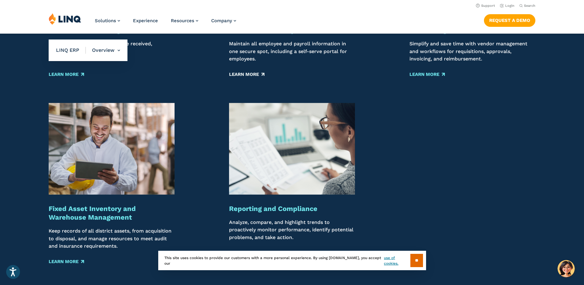 This screenshot has width=584, height=285. I want to click on a: Request a Demo, so click(510, 20).